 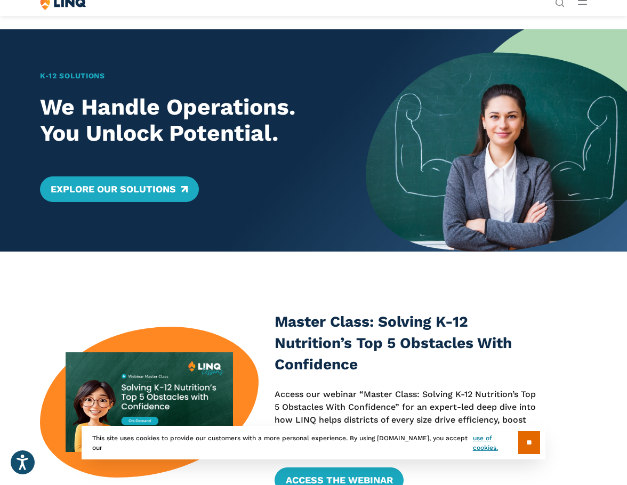 What do you see at coordinates (314, 443) in the screenshot?
I see `div: This site uses cookies to provide our customers with a more personal experience. By using [DOMAIN...` at bounding box center [314, 443].